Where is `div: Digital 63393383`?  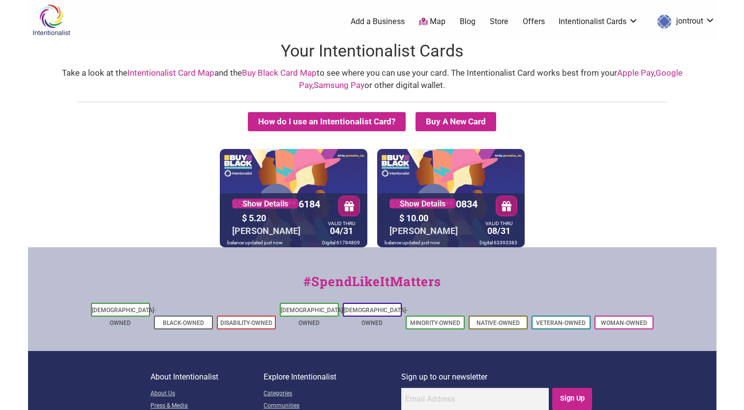 div: Digital 63393383 is located at coordinates (498, 242).